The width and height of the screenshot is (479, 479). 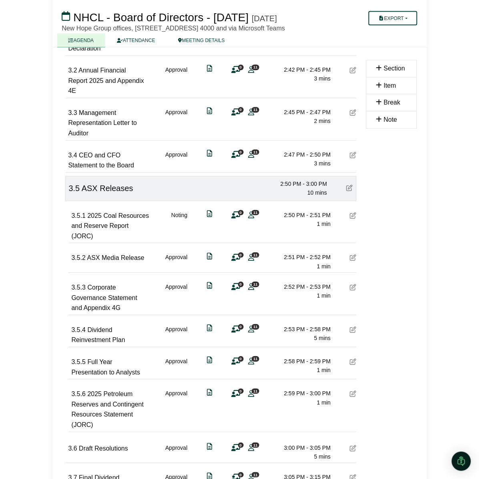 I want to click on span: 3.5.3, so click(x=79, y=287).